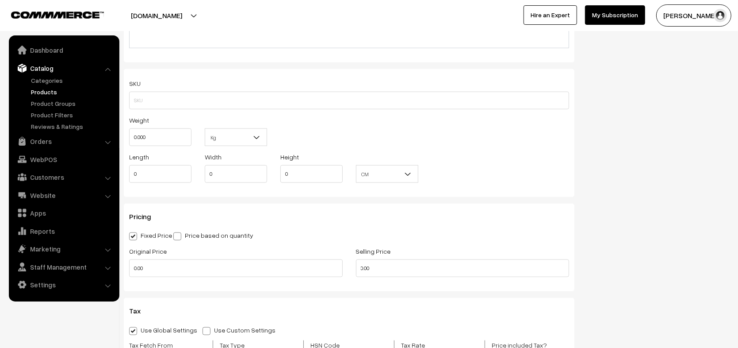 The width and height of the screenshot is (738, 348). Describe the element at coordinates (290, 157) in the screenshot. I see `label: Height` at that location.